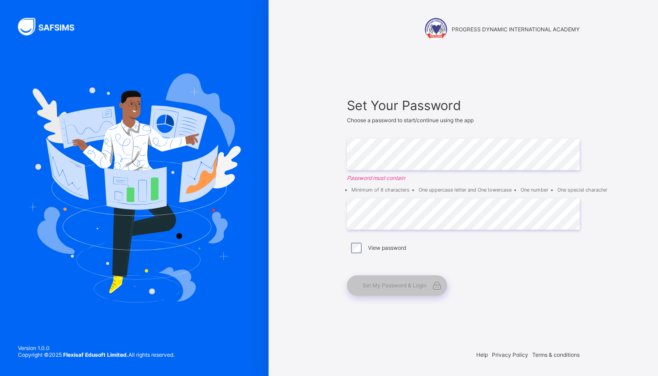  Describe the element at coordinates (436, 29) in the screenshot. I see `img: PROGRESS DYNAMIC INTERNATIONAL ACADEMY` at that location.